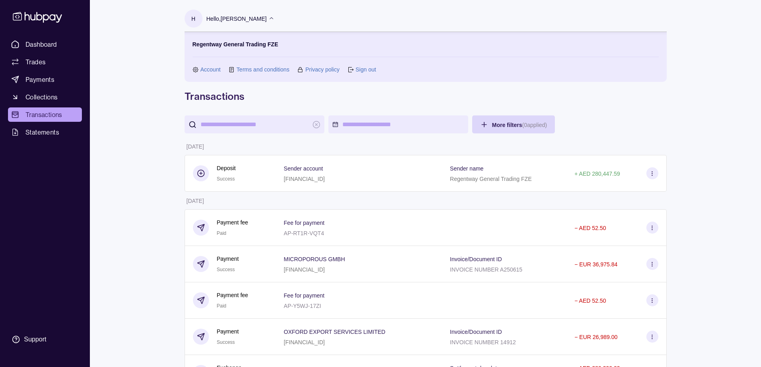 The height and width of the screenshot is (367, 761). I want to click on p: INVOICE NUMBER A250615, so click(486, 270).